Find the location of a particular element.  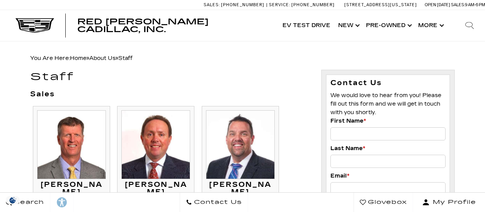

h1: Staff is located at coordinates (170, 77).